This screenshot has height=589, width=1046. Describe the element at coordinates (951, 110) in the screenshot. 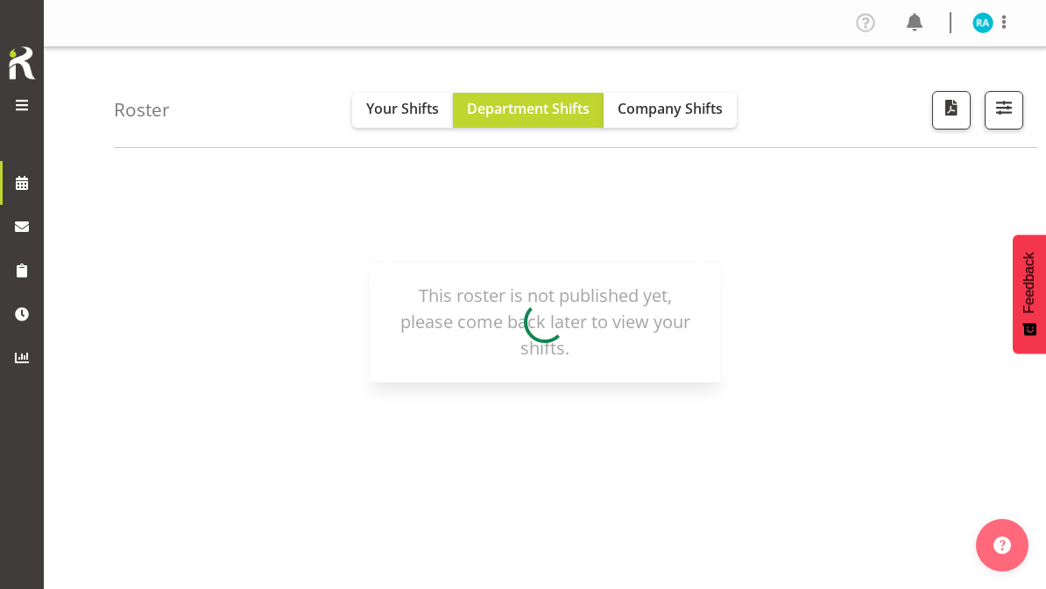

I see `button: Download a PDF of the roster according to the set date range.` at that location.